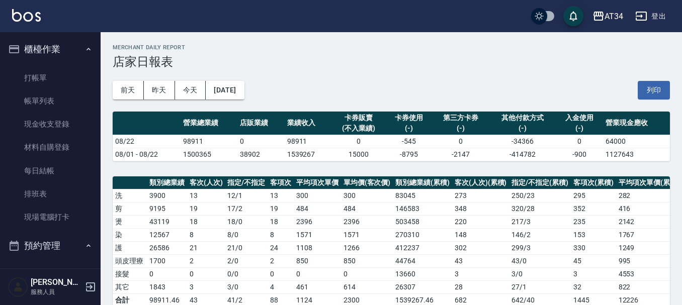  I want to click on td: 19, so click(206, 209).